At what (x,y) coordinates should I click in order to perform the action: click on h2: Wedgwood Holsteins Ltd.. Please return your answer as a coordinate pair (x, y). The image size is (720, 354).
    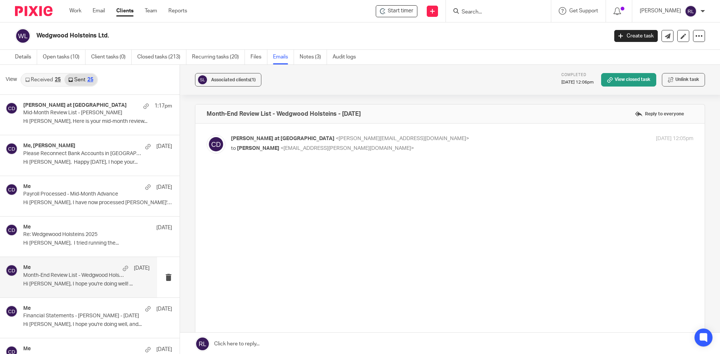
    Looking at the image, I should click on (263, 36).